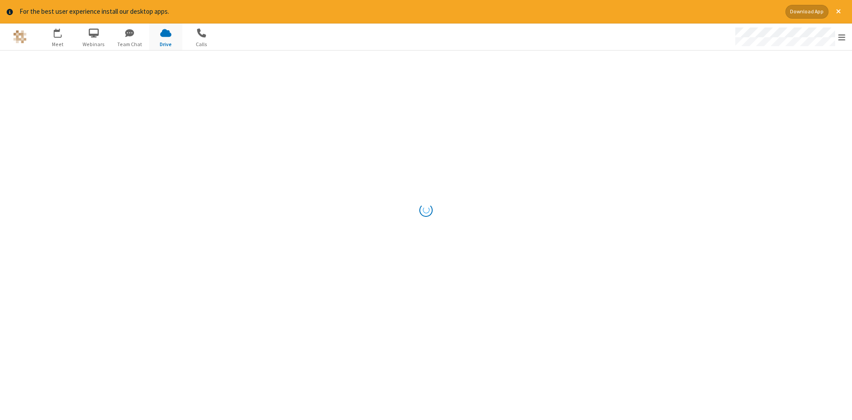  I want to click on span: Calls, so click(201, 44).